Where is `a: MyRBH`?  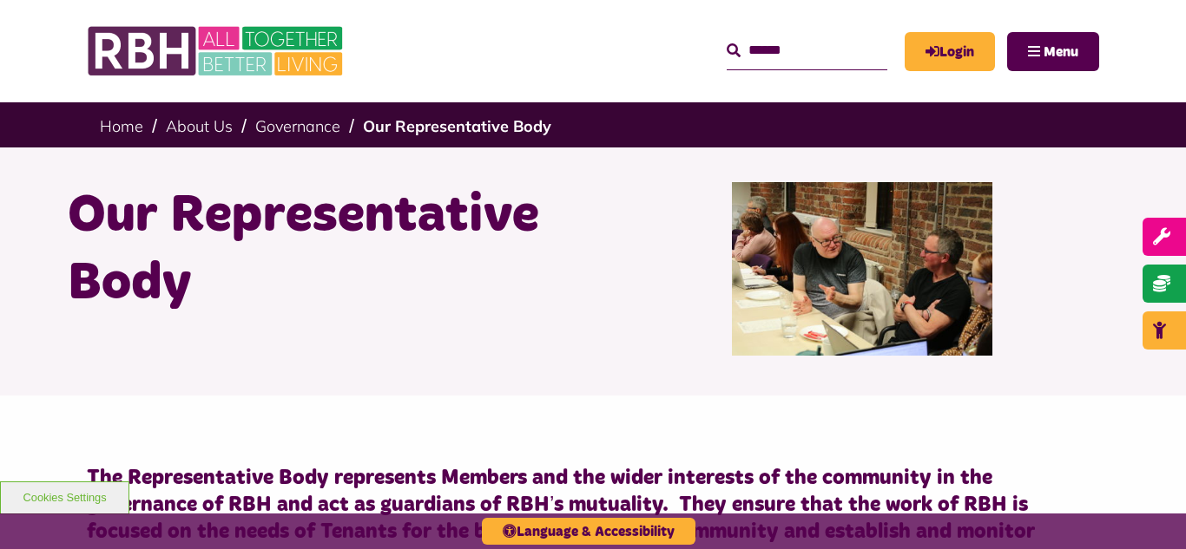
a: MyRBH is located at coordinates (949, 51).